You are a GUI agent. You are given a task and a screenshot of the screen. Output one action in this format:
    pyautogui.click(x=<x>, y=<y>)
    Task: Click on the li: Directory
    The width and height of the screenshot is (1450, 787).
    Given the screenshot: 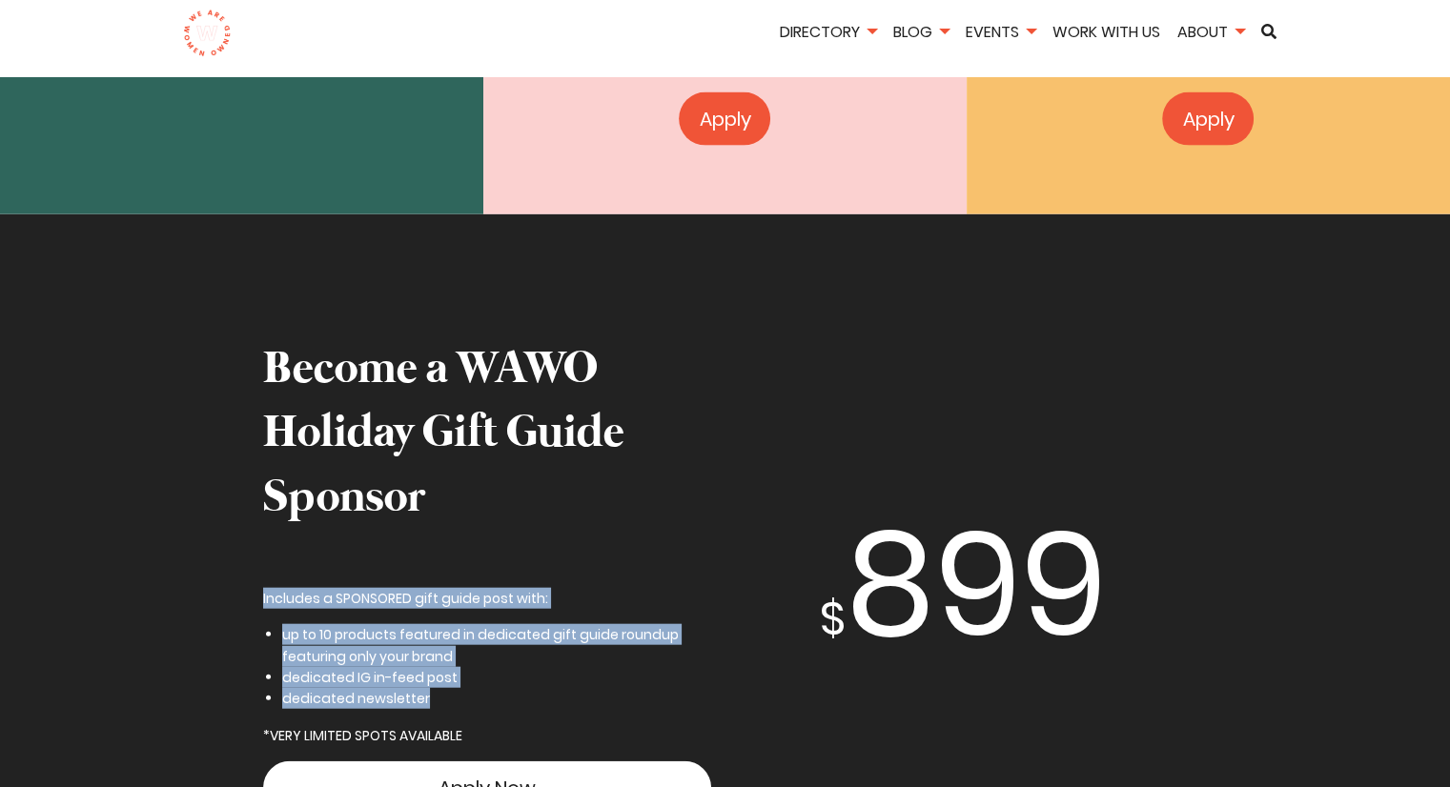 What is the action you would take?
    pyautogui.click(x=827, y=33)
    